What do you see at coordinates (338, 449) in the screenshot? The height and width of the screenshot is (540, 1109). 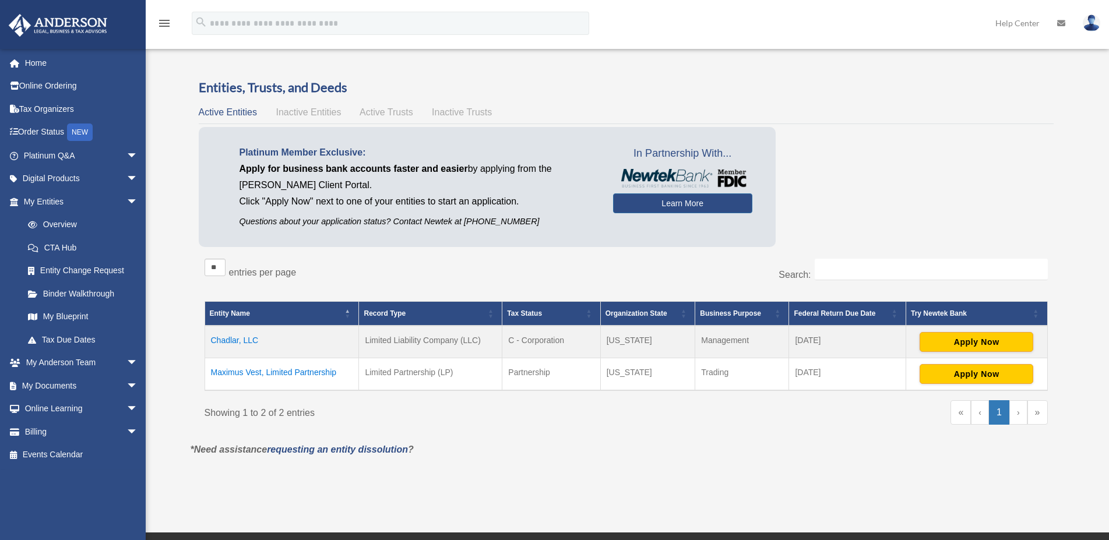 I see `a: requesting an entity dissolution` at bounding box center [338, 449].